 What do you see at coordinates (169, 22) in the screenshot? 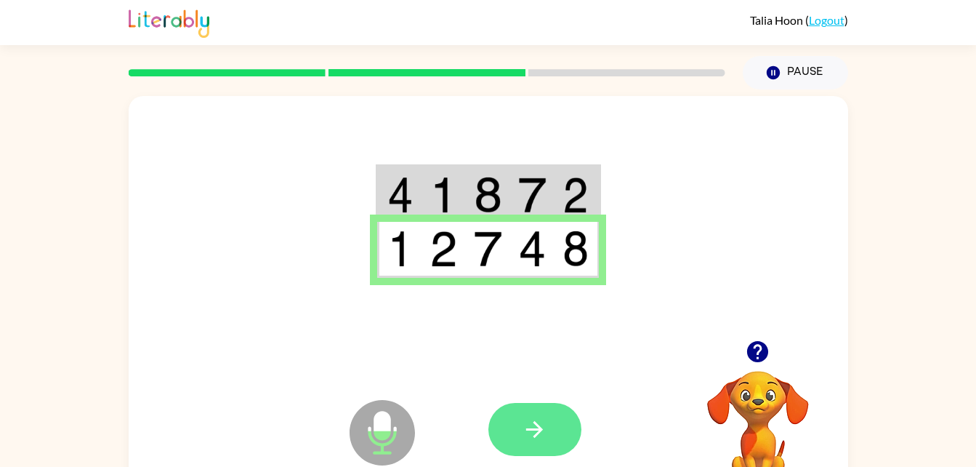
I see `img: Literably` at bounding box center [169, 22].